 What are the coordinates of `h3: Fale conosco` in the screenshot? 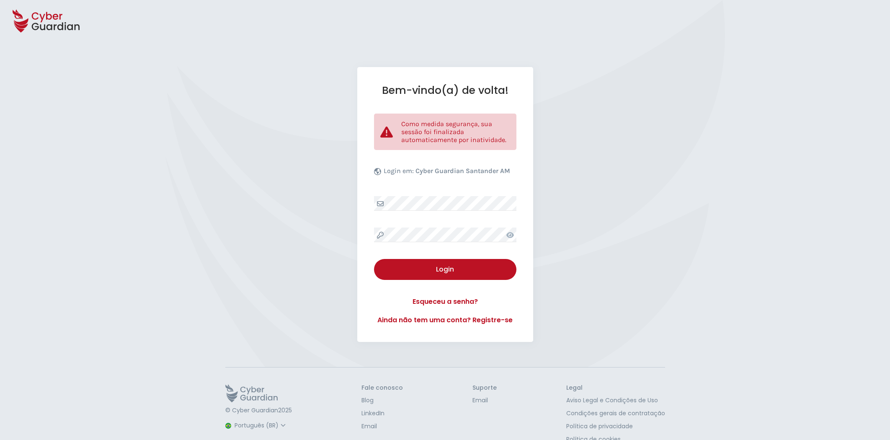 It's located at (382, 388).